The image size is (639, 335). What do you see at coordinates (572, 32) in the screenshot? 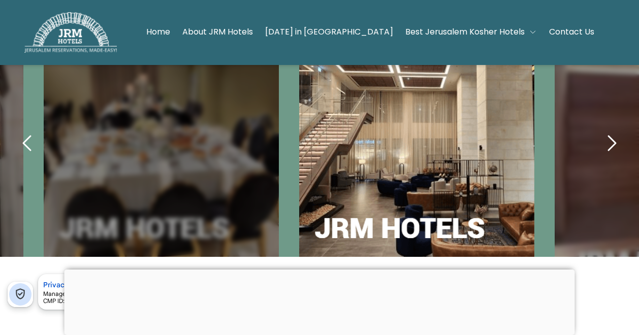
I see `a: Contact Us` at bounding box center [572, 32].